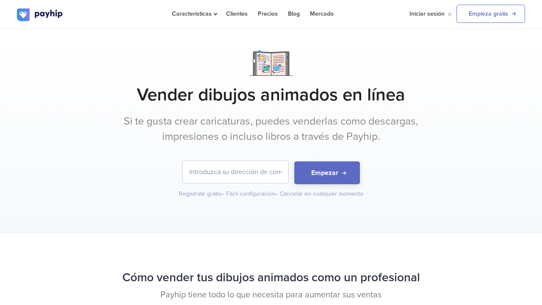 This screenshot has height=305, width=542. Describe the element at coordinates (322, 194) in the screenshot. I see `div: Cancelar en cualquier momento` at that location.